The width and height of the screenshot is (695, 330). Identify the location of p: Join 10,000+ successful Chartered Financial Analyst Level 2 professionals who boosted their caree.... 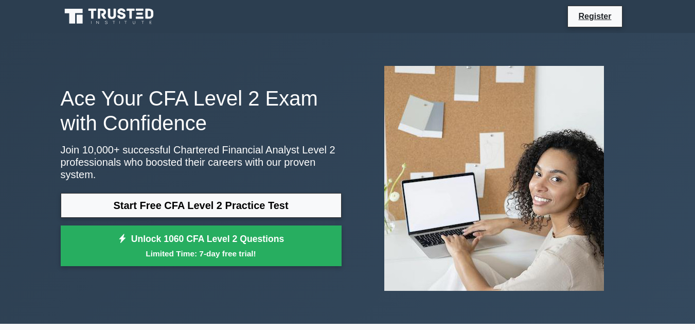
(201, 162).